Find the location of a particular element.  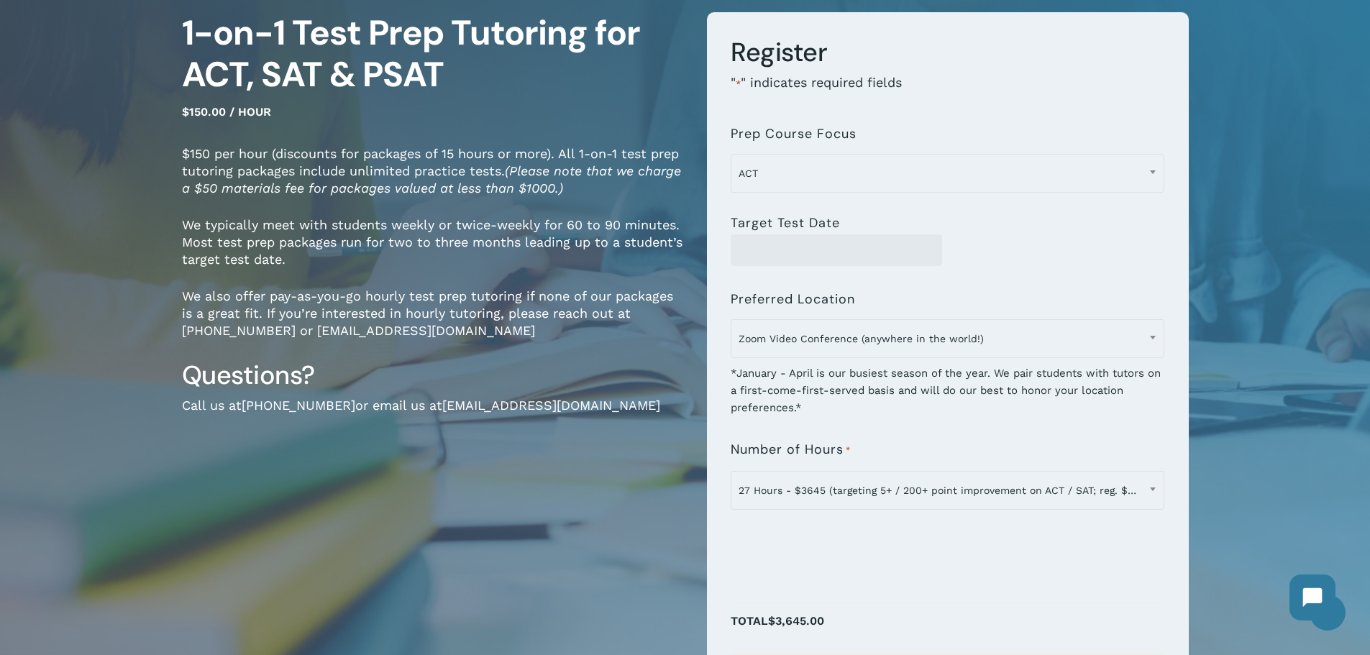

span: ACT is located at coordinates (947, 173).